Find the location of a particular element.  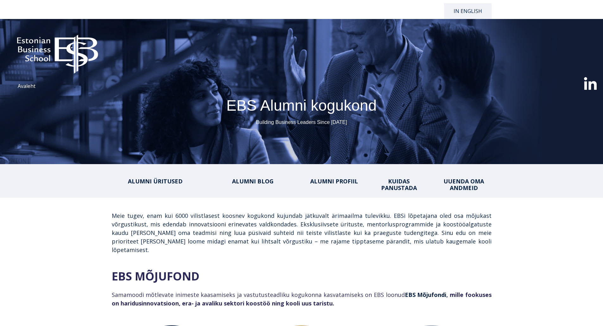

a: ALUMNI PROFIIL is located at coordinates (334, 181).